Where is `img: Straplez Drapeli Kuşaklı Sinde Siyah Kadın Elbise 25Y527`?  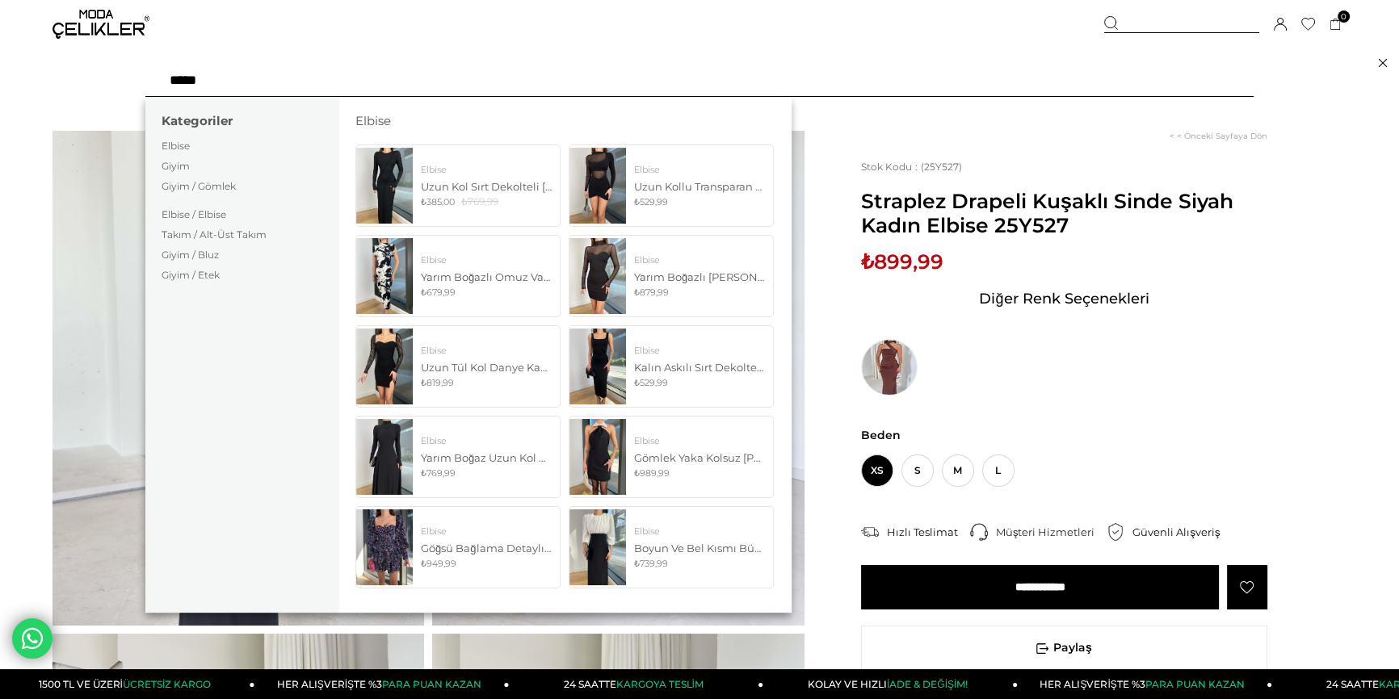
img: Straplez Drapeli Kuşaklı Sinde Siyah Kadın Elbise 25Y527 is located at coordinates (238, 378).